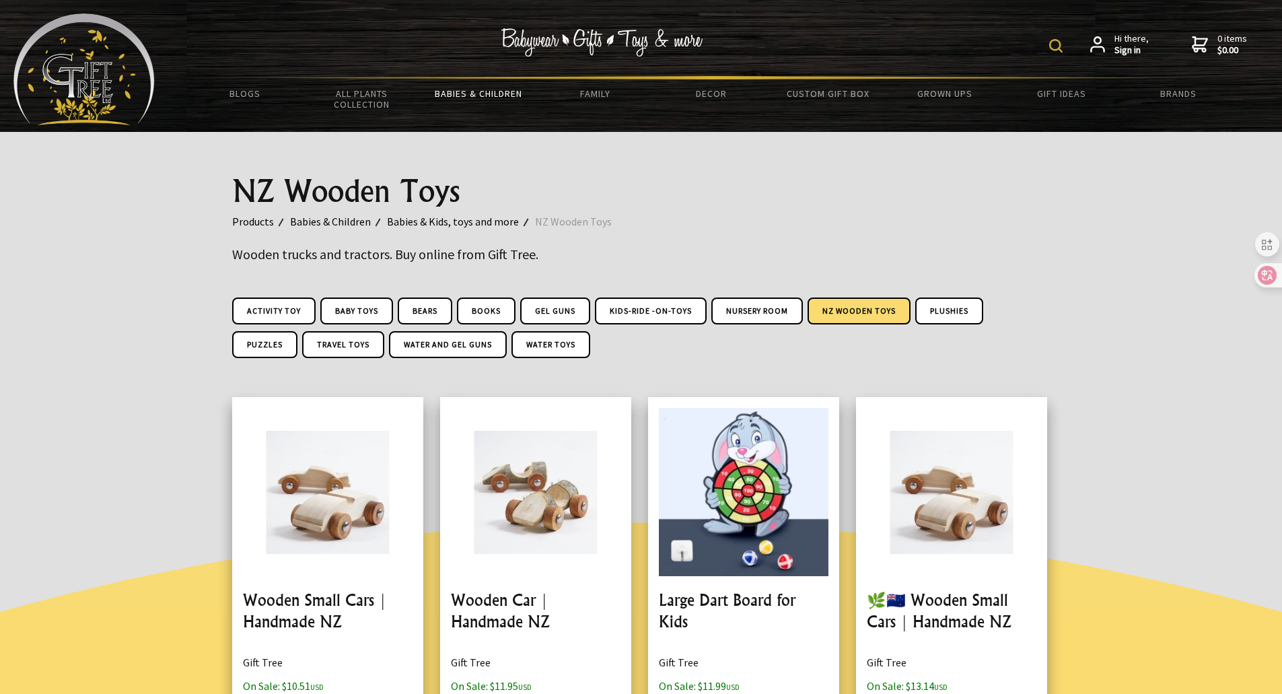 The height and width of the screenshot is (694, 1282). What do you see at coordinates (949, 311) in the screenshot?
I see `a: Plushies` at bounding box center [949, 311].